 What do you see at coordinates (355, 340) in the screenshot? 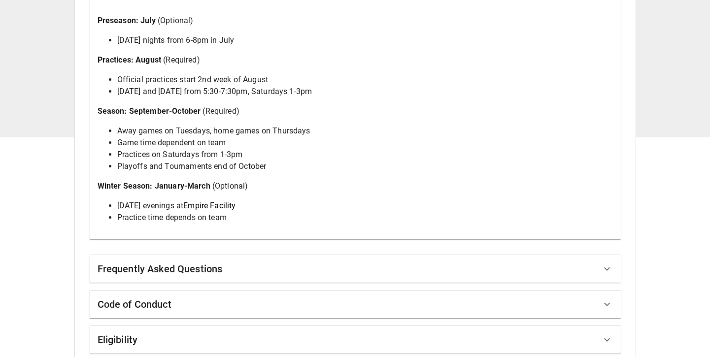
I see `div: Eligibility` at bounding box center [355, 340].